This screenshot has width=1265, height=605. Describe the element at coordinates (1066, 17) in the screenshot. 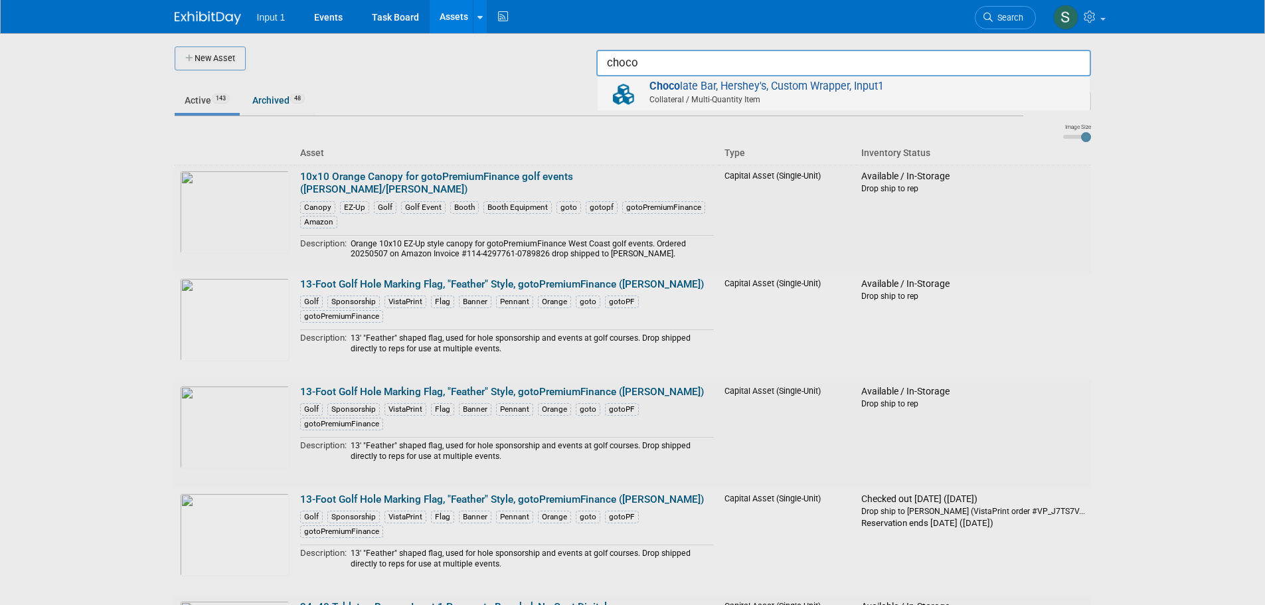

I see `img: Susan Stout` at that location.